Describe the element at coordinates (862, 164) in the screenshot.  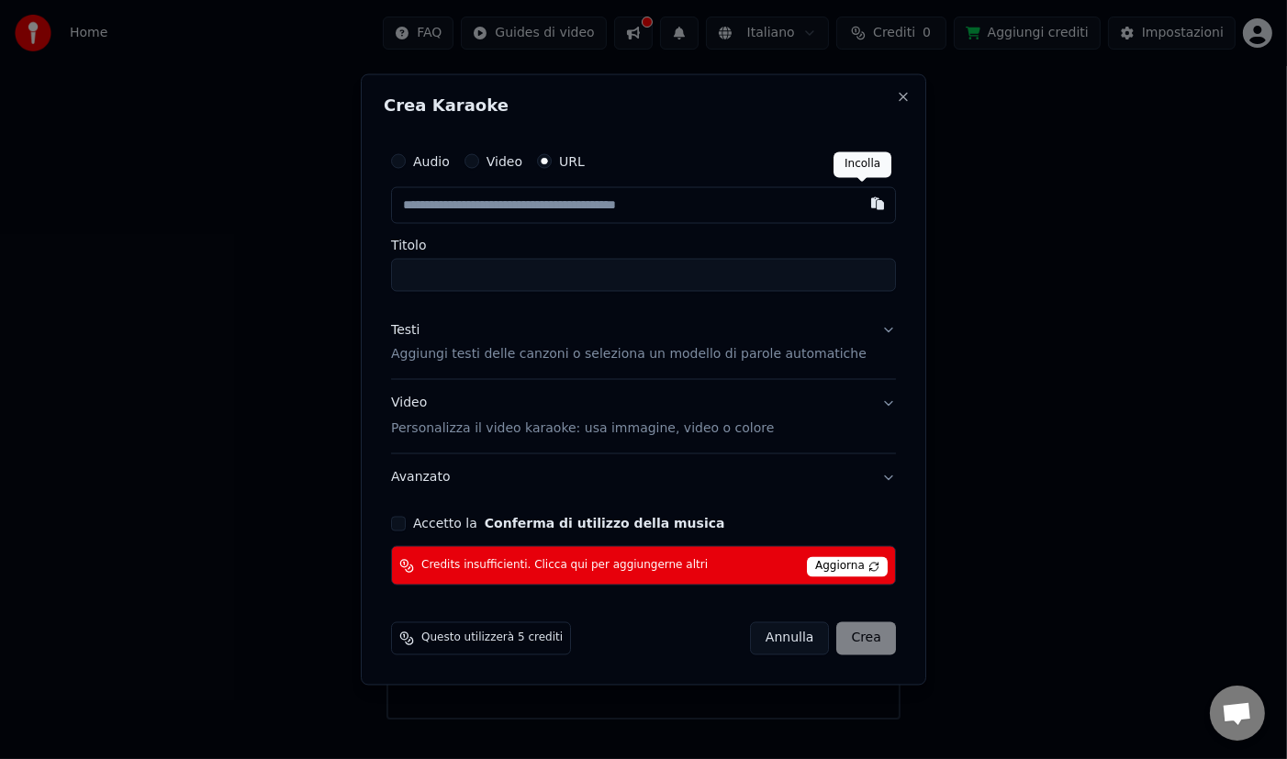
I see `div: Incolla` at that location.